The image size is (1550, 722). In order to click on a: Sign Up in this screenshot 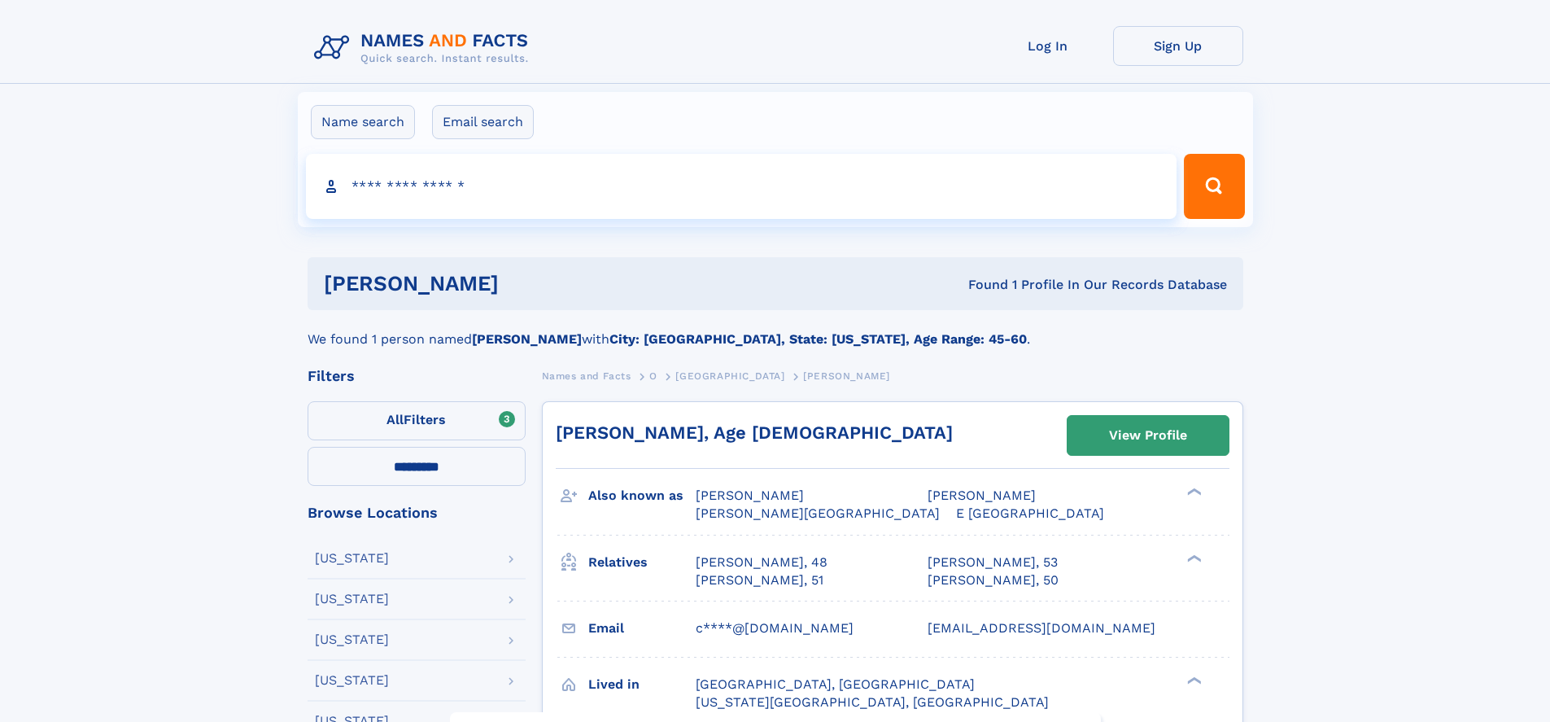, I will do `click(1178, 46)`.